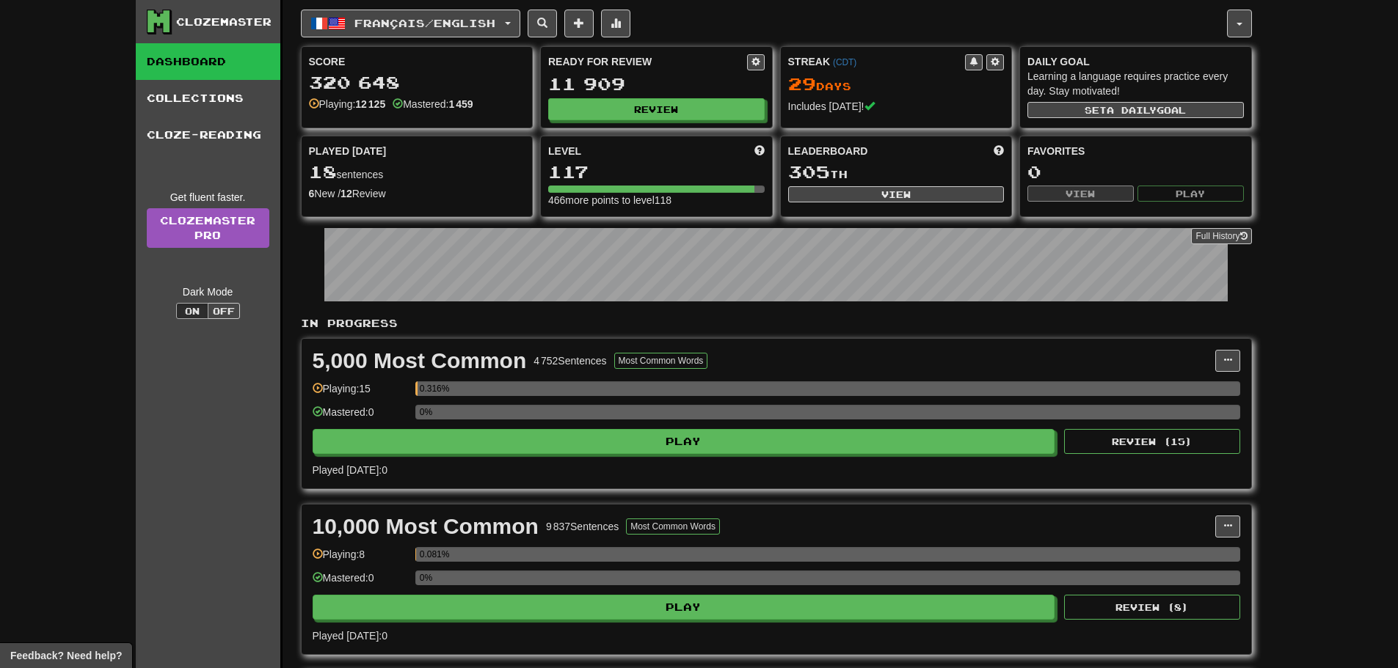  What do you see at coordinates (656, 200) in the screenshot?
I see `div: 466 more points to level 118` at bounding box center [656, 200].